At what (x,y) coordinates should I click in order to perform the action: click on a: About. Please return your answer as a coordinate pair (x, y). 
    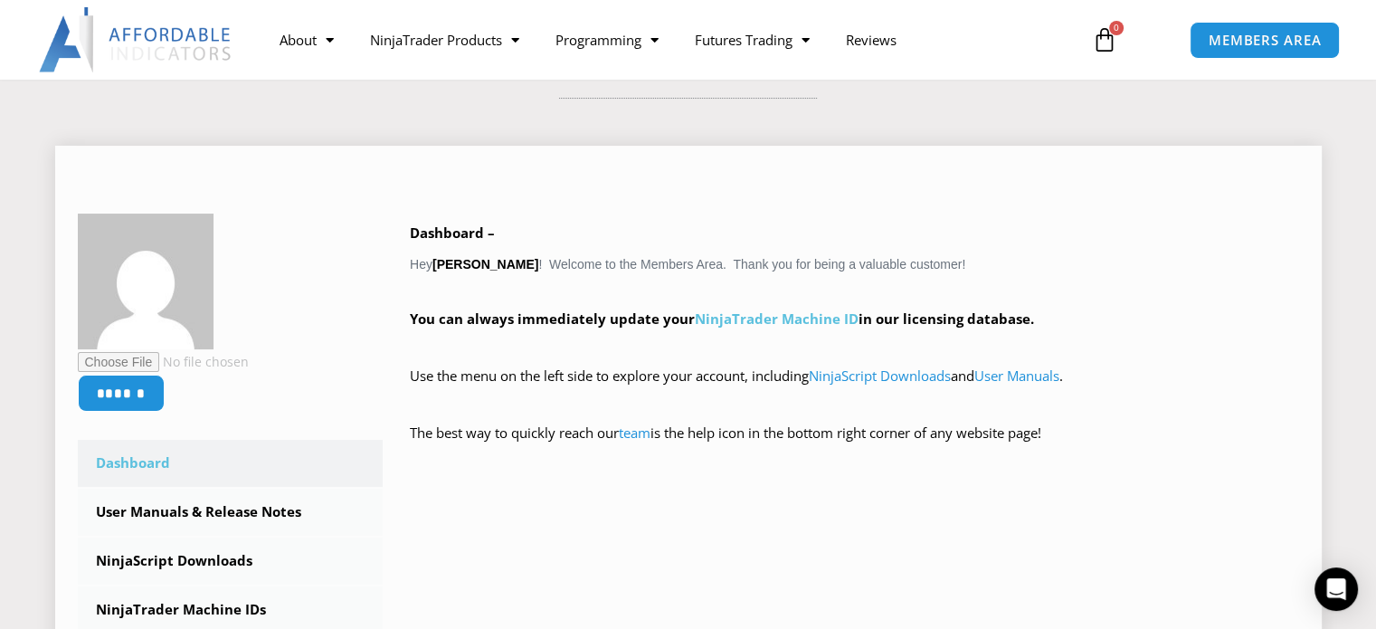
    Looking at the image, I should click on (307, 40).